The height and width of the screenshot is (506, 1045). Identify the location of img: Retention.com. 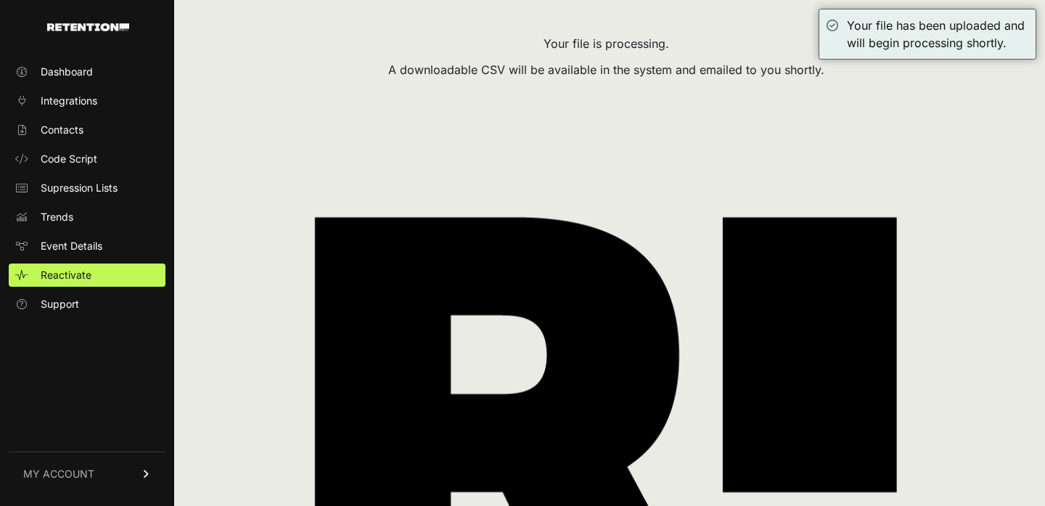
(88, 27).